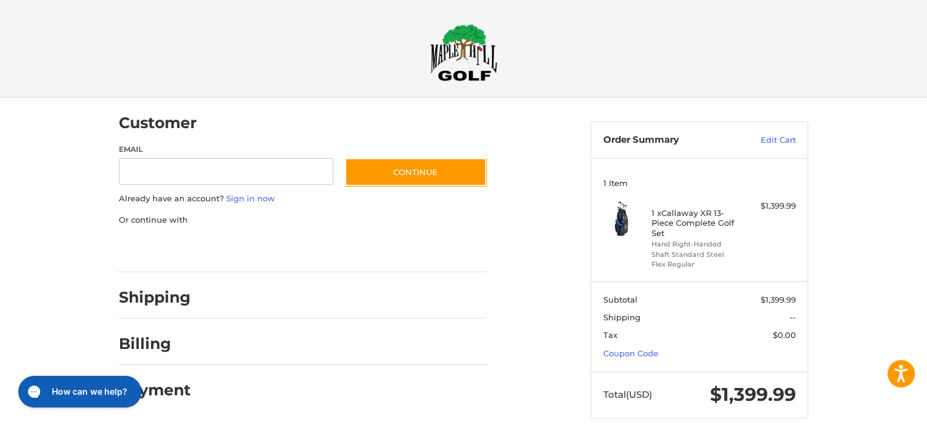 Image resolution: width=927 pixels, height=424 pixels. I want to click on span: Total (USD), so click(628, 394).